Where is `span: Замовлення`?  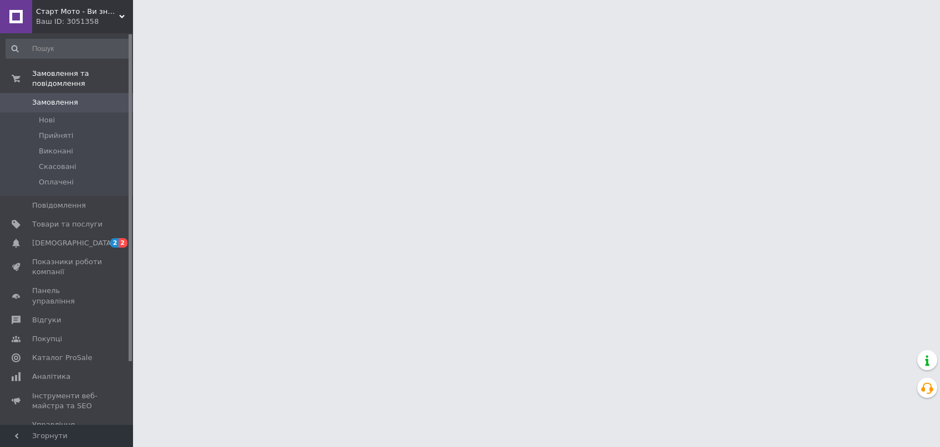 span: Замовлення is located at coordinates (55, 103).